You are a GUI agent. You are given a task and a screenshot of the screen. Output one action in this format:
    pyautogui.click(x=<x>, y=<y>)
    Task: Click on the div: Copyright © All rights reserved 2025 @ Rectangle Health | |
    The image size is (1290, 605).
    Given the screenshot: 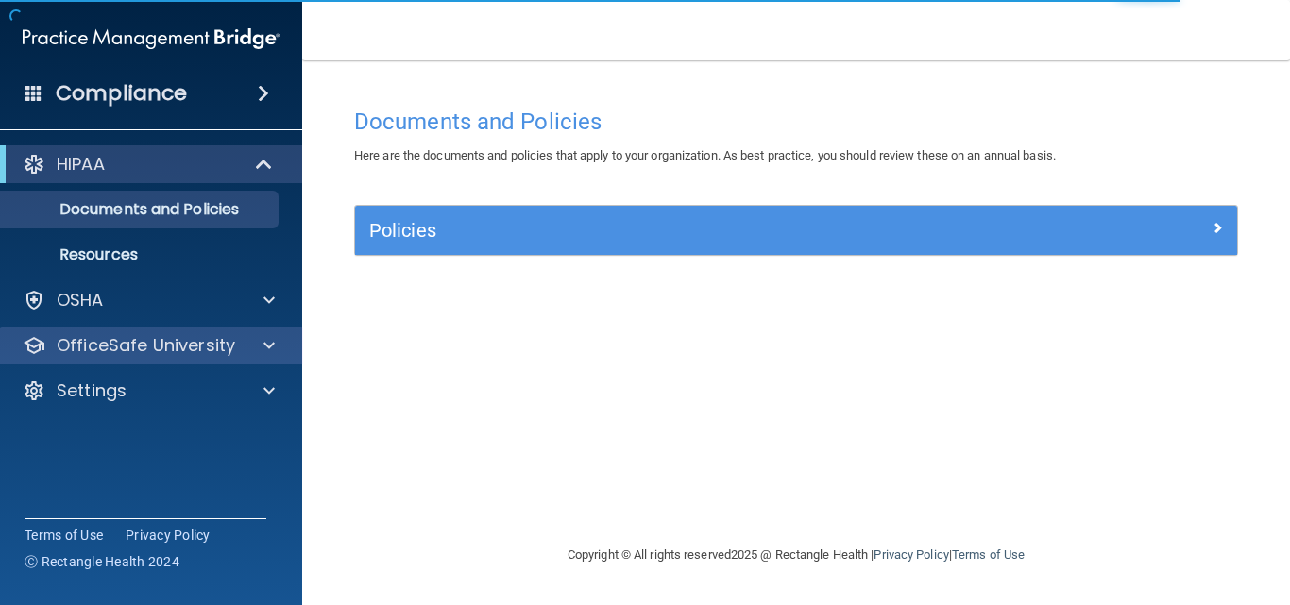 What is the action you would take?
    pyautogui.click(x=796, y=555)
    